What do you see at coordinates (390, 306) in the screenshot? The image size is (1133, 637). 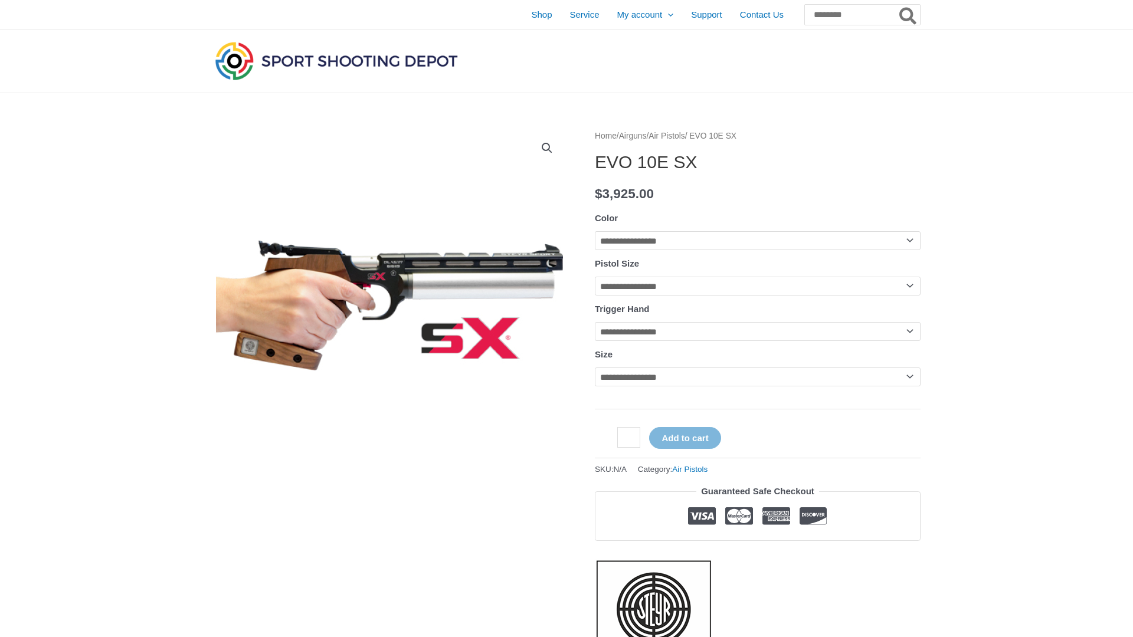 I see `img: EVO 10E SX` at bounding box center [390, 306].